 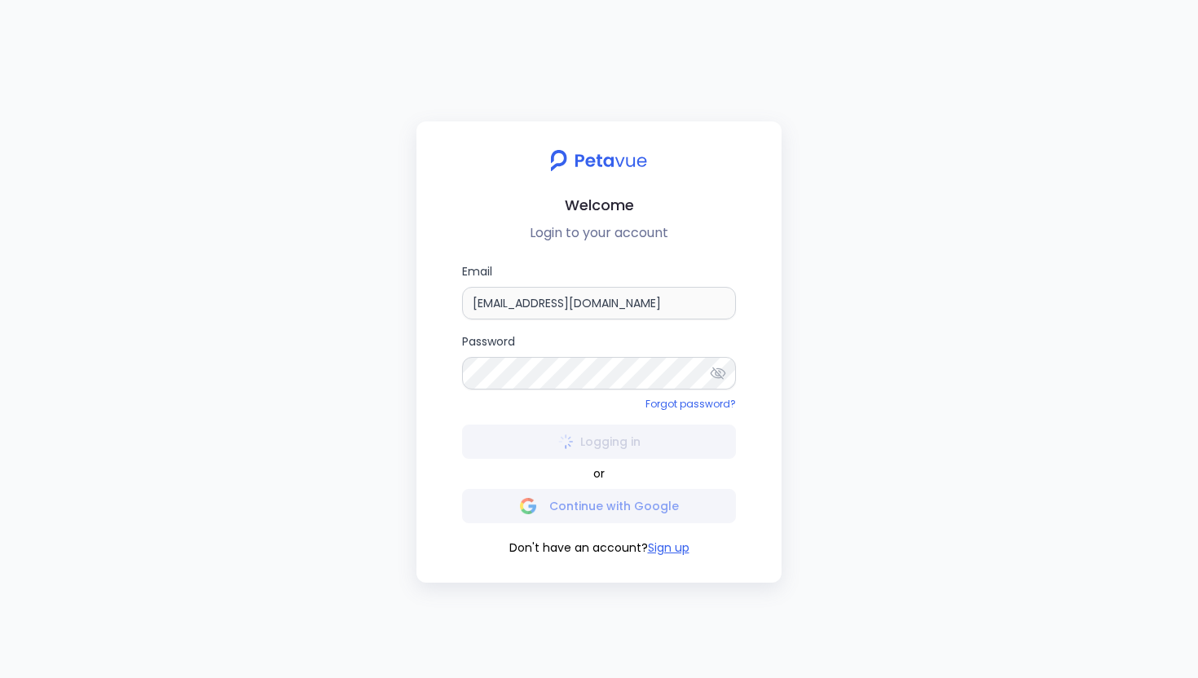 What do you see at coordinates (599, 361) in the screenshot?
I see `label: Password` at bounding box center [599, 361].